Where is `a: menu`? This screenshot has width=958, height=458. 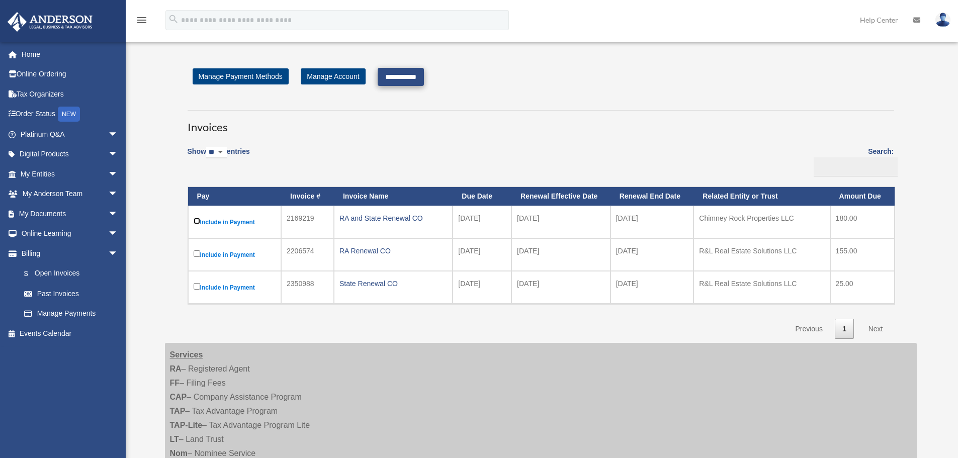
a: menu is located at coordinates (142, 22).